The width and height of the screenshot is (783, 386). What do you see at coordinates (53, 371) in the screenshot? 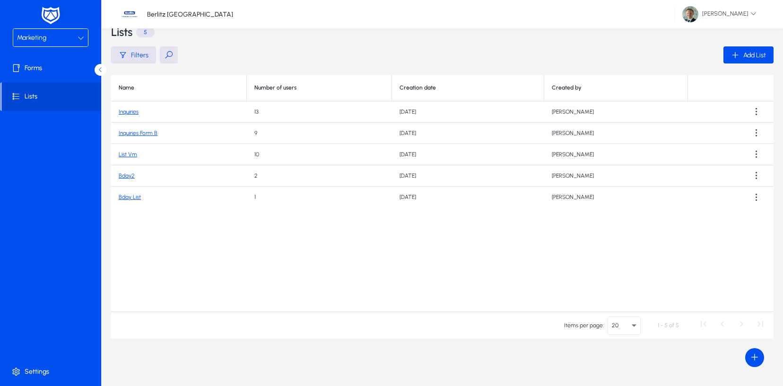
I see `span: Settings` at bounding box center [53, 371].